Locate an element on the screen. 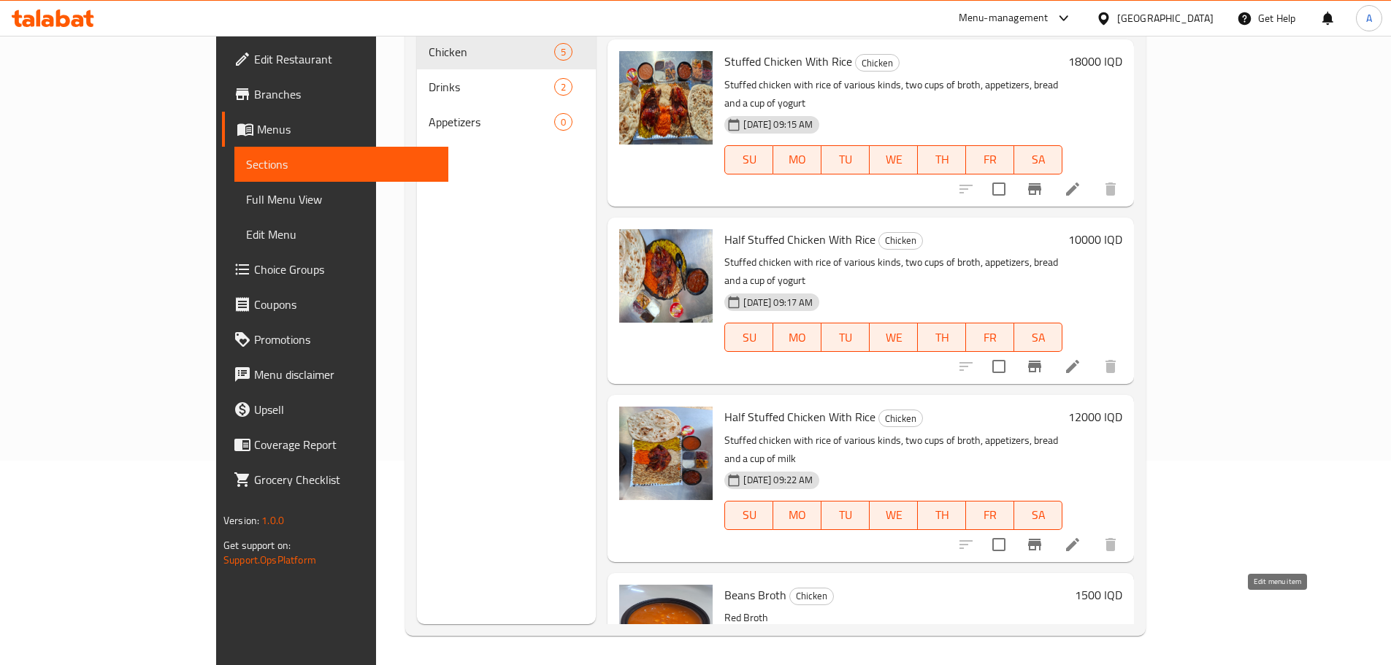 This screenshot has height=665, width=1391. span: 1.0.0 is located at coordinates (272, 521).